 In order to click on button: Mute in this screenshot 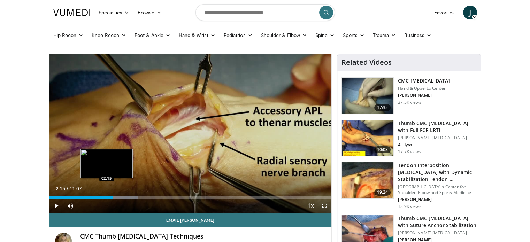, I will do `click(70, 206)`.